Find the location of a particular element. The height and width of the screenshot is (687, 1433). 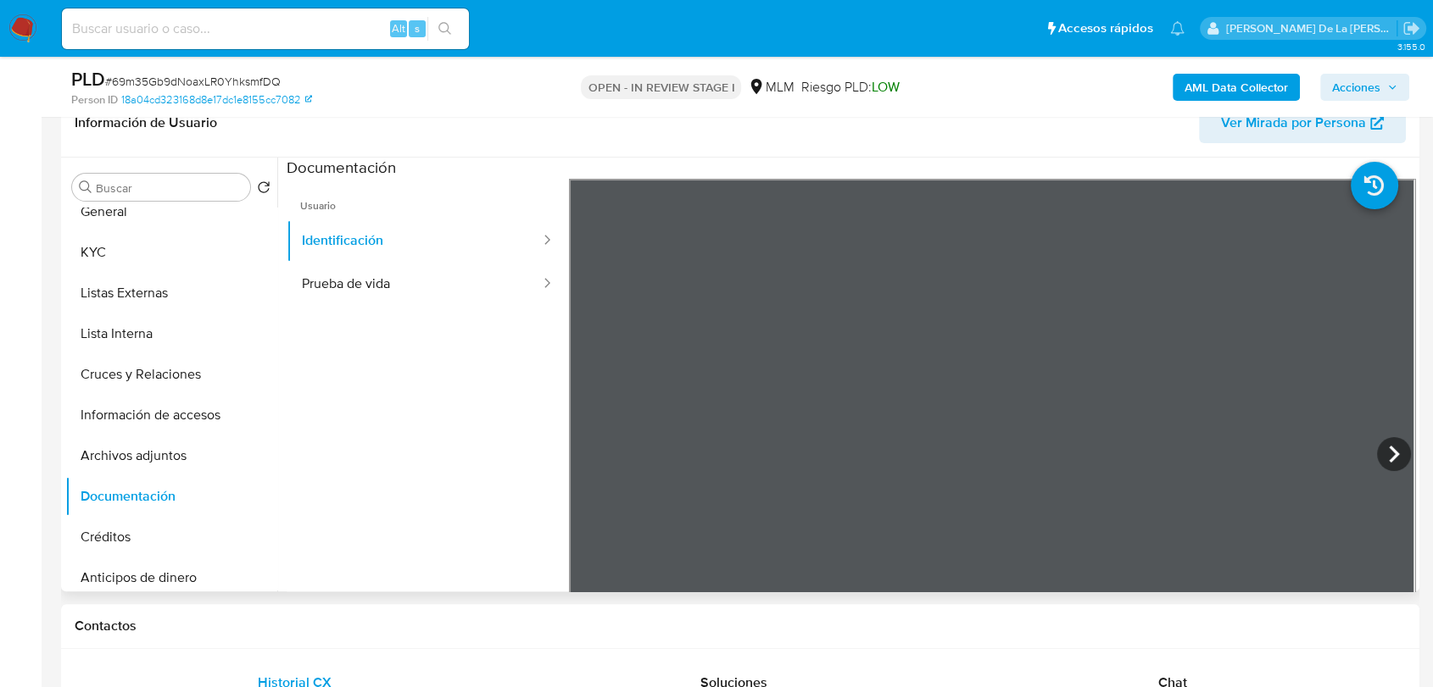

input: Buscar is located at coordinates (170, 188).